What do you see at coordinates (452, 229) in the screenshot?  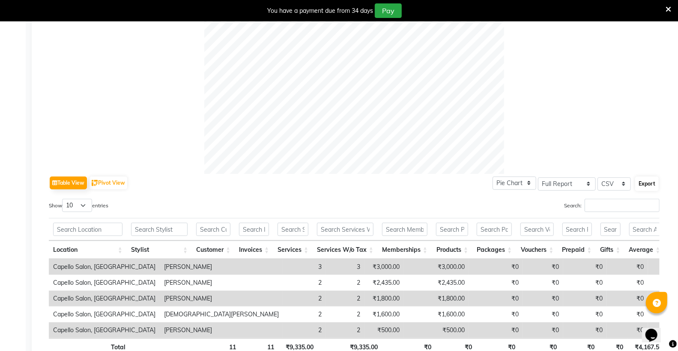 I see `input: Search Products` at bounding box center [452, 229].